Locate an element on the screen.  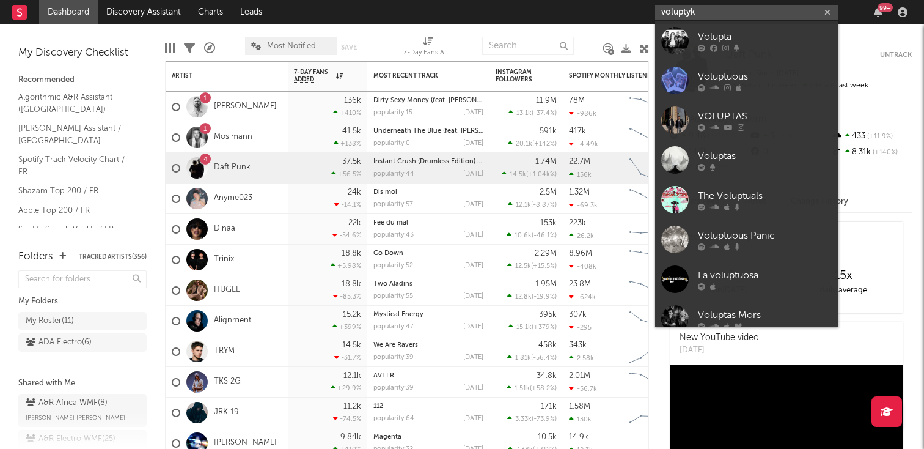
a: Apple Top 200 / FR is located at coordinates (76, 210).